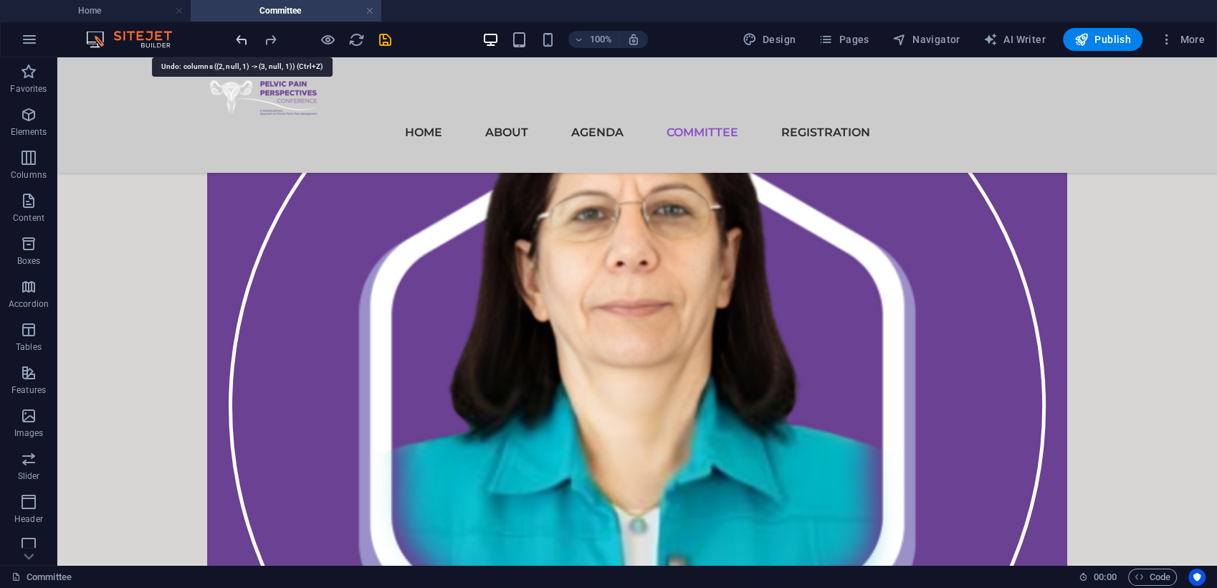 This screenshot has height=588, width=1217. Describe the element at coordinates (385, 39) in the screenshot. I see `button: save` at that location.